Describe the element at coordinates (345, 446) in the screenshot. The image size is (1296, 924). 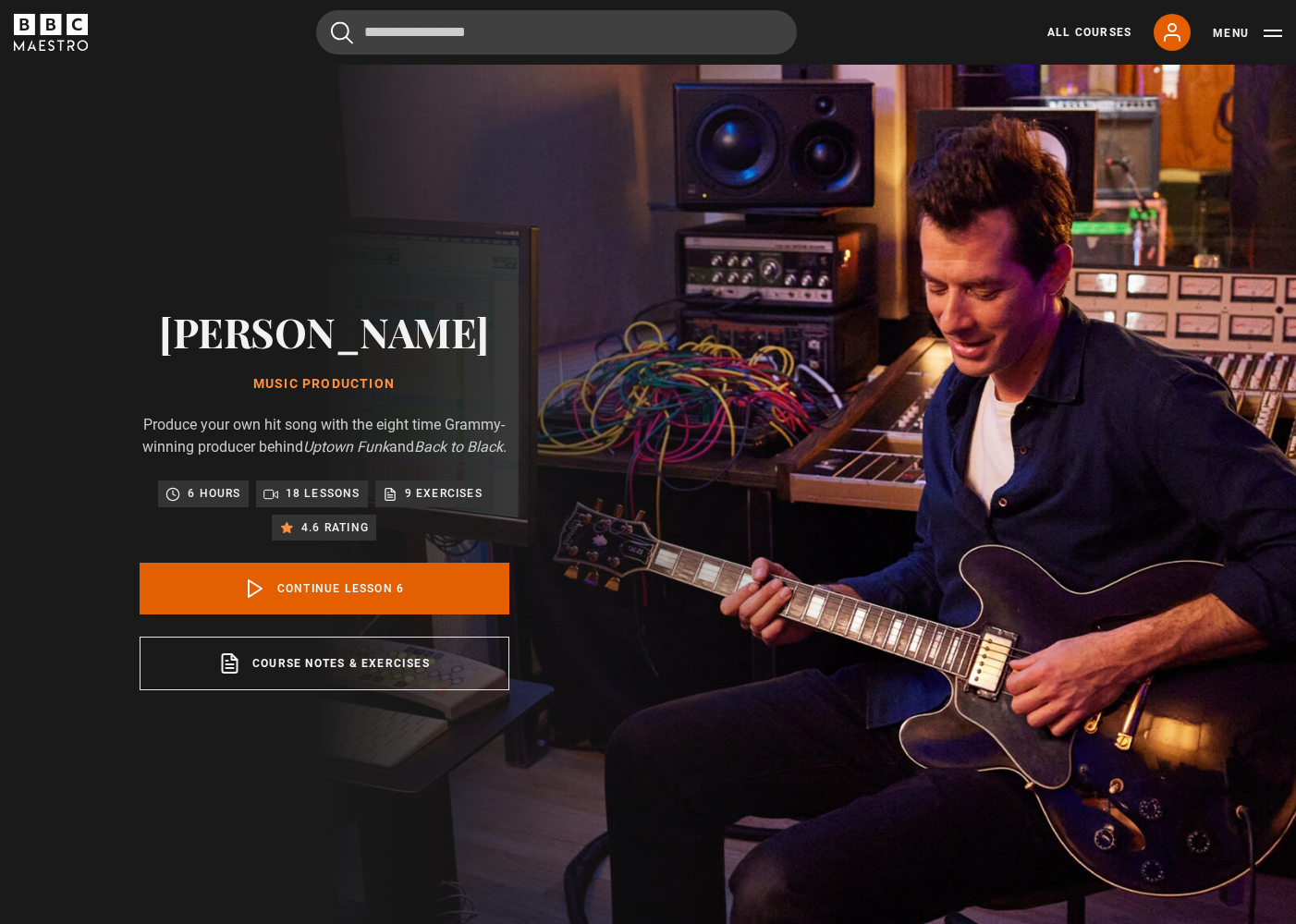
I see `i: Uptown Funk` at that location.